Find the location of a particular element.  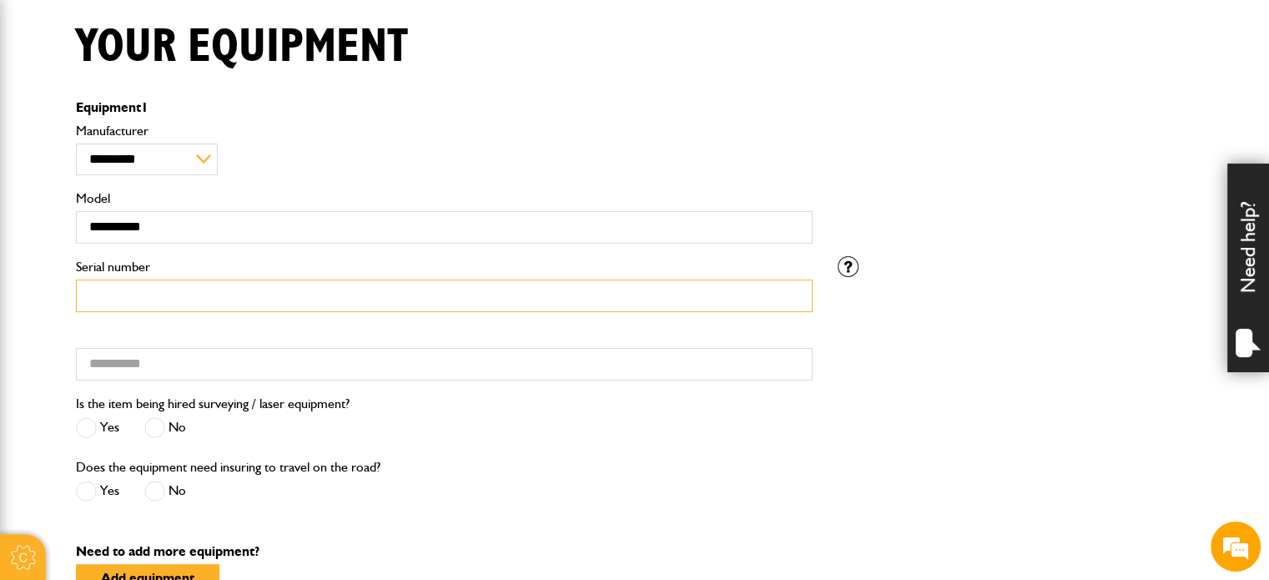

div: Minimize live chat window is located at coordinates (294, 28).